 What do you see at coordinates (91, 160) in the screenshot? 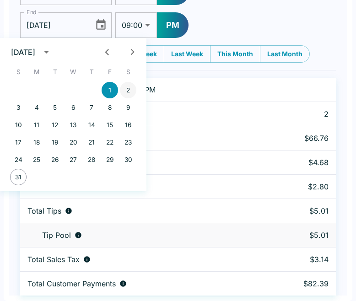
I see `button: 28` at bounding box center [91, 160].